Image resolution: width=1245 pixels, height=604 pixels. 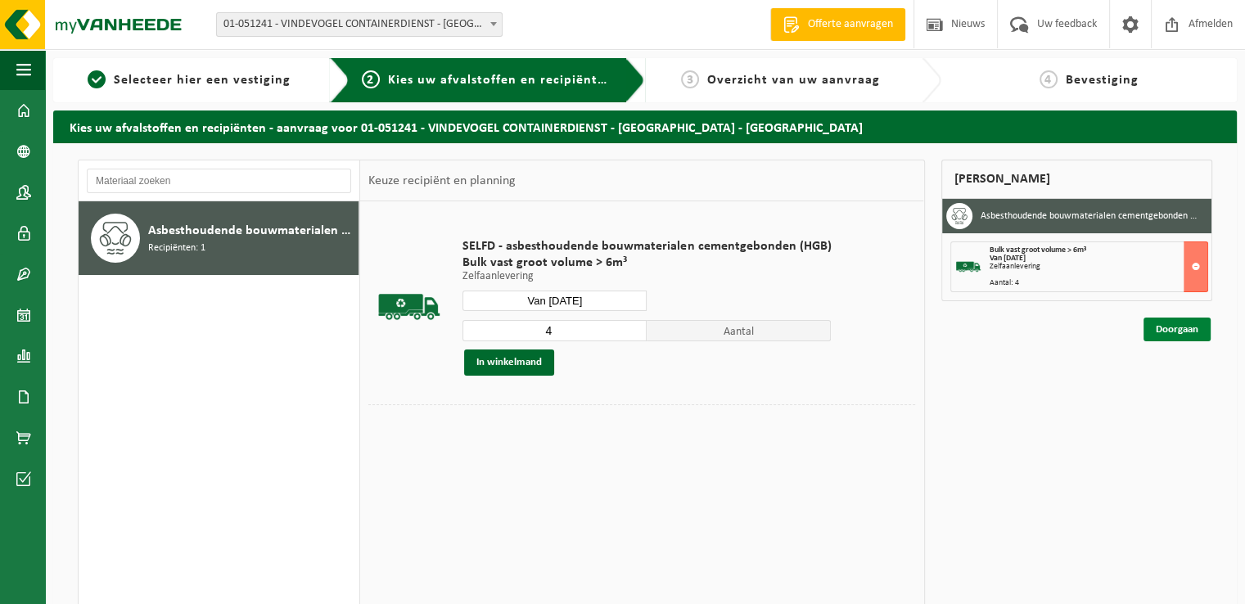 I want to click on h3: Asbesthoudende bouwmaterialen cementgebonden (hechtgebonden), so click(x=1090, y=216).